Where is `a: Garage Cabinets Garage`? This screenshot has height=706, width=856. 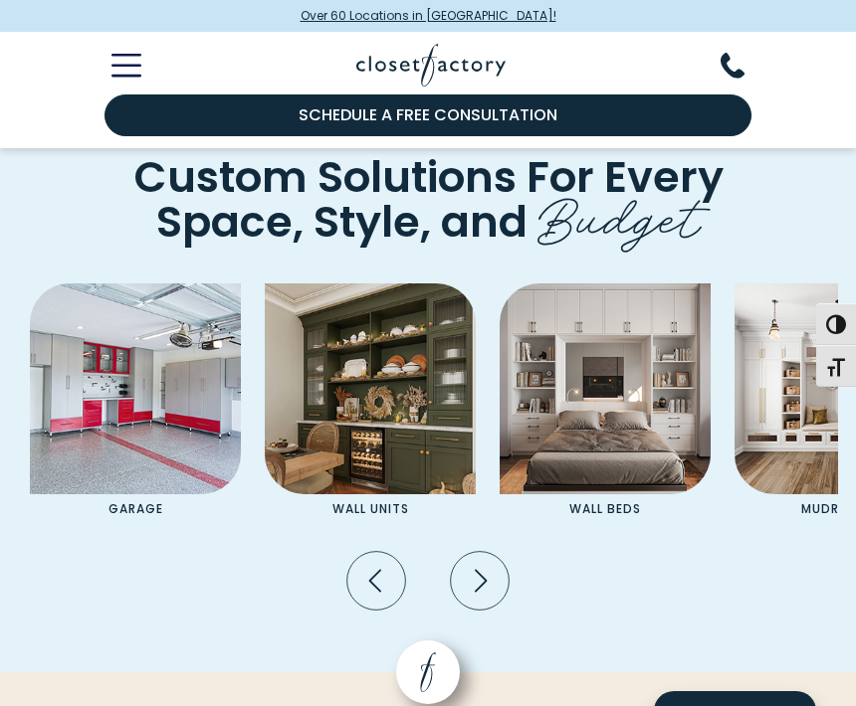
a: Garage Cabinets Garage is located at coordinates (135, 404).